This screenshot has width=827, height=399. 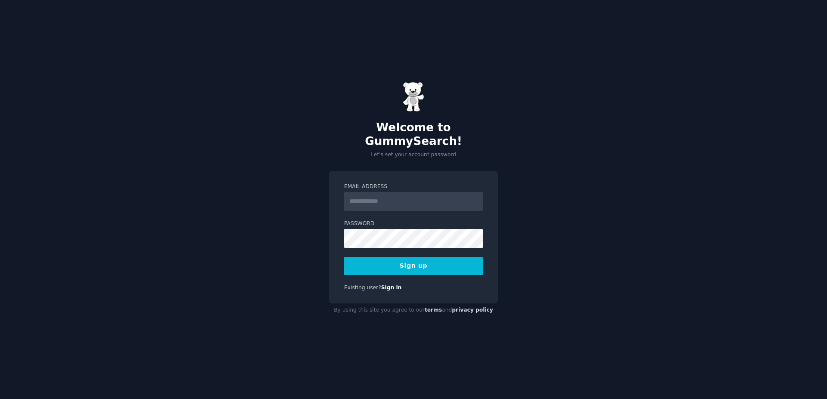 I want to click on a: privacy policy, so click(x=472, y=310).